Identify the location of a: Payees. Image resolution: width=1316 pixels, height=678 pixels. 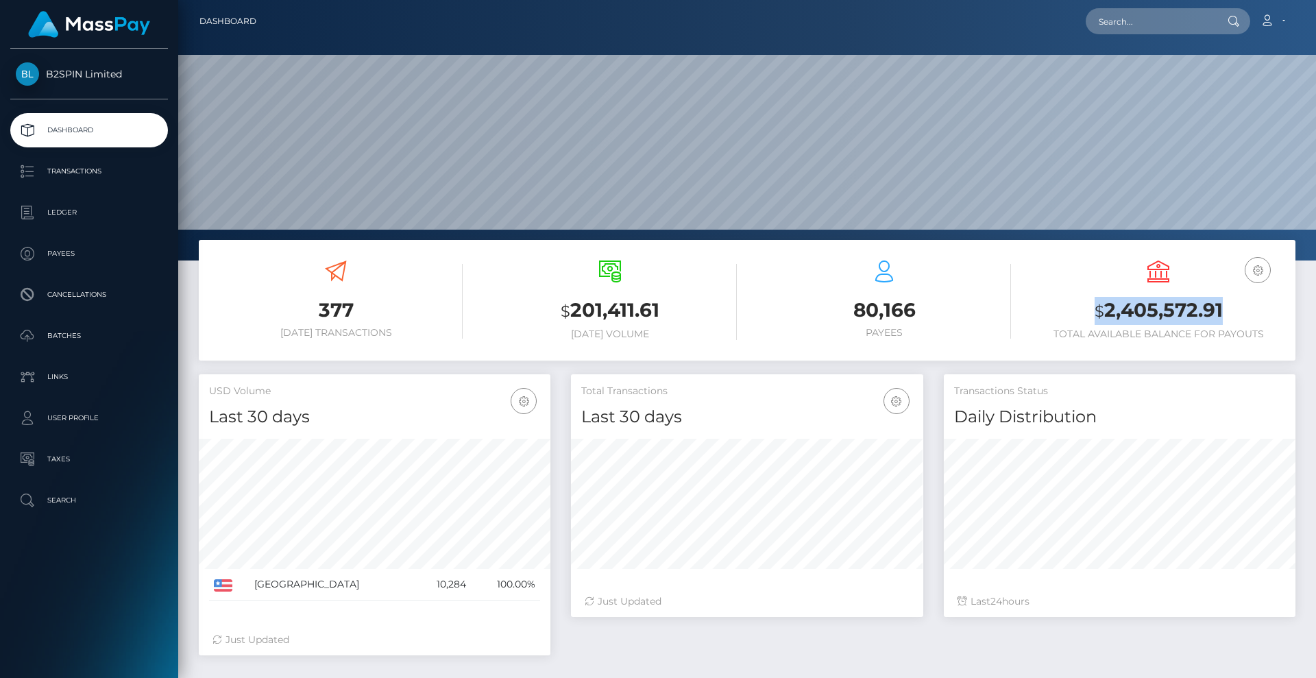
(89, 254).